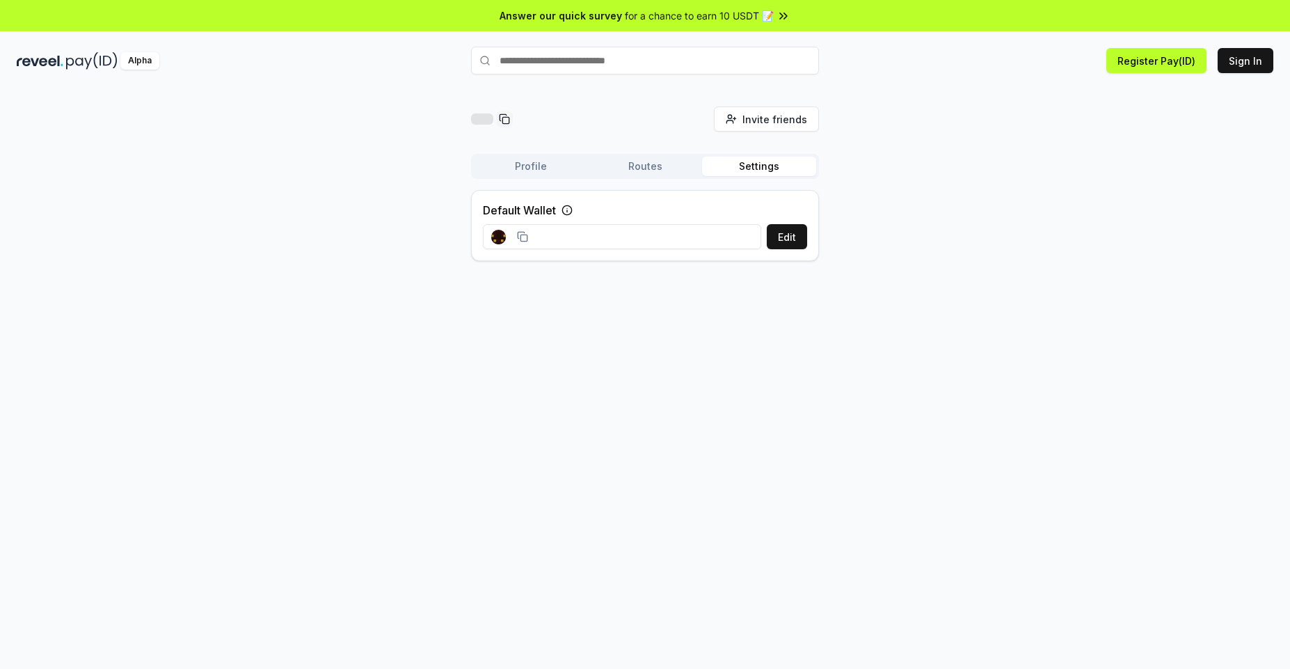  Describe the element at coordinates (787, 237) in the screenshot. I see `button: Edit` at that location.